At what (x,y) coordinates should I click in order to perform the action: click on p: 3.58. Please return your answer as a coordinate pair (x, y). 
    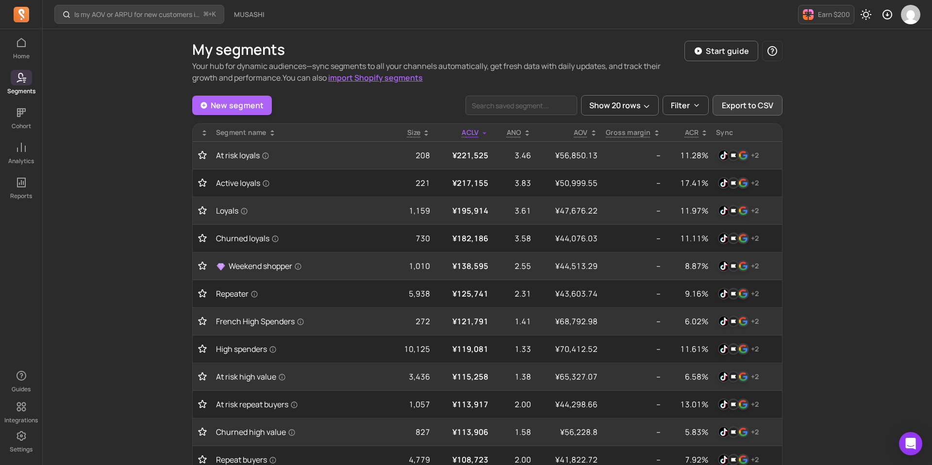
    Looking at the image, I should click on (513, 238).